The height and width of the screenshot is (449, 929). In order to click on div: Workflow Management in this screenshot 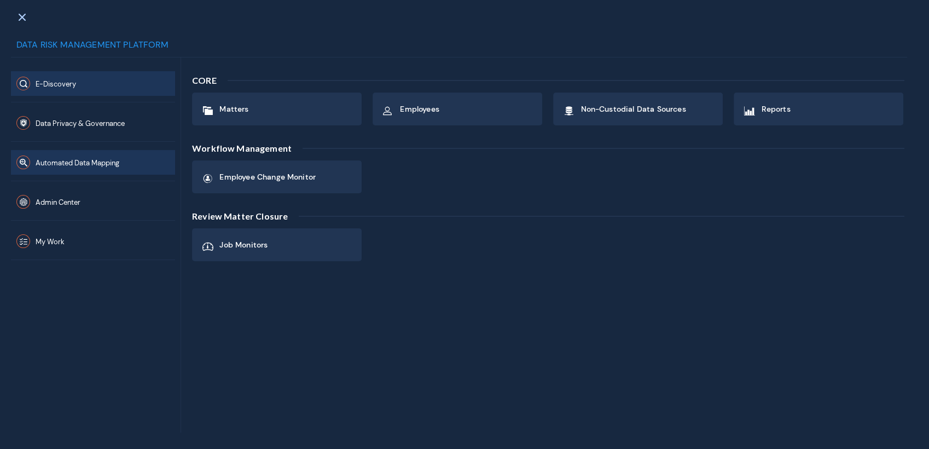, I will do `click(245, 143)`.